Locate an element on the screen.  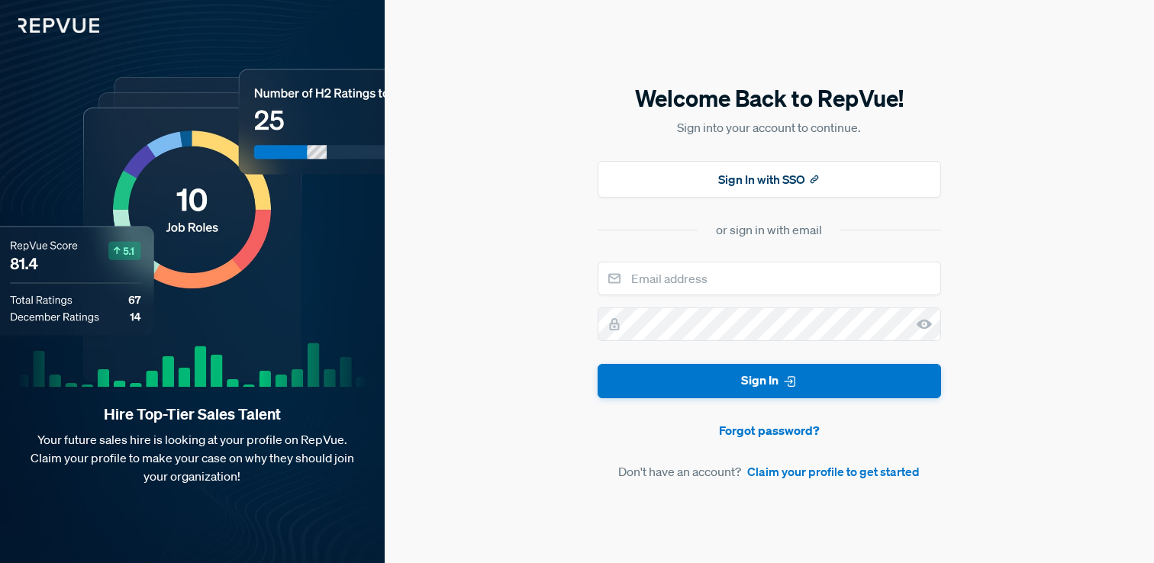
button: Sign In with SSO is located at coordinates (769, 179).